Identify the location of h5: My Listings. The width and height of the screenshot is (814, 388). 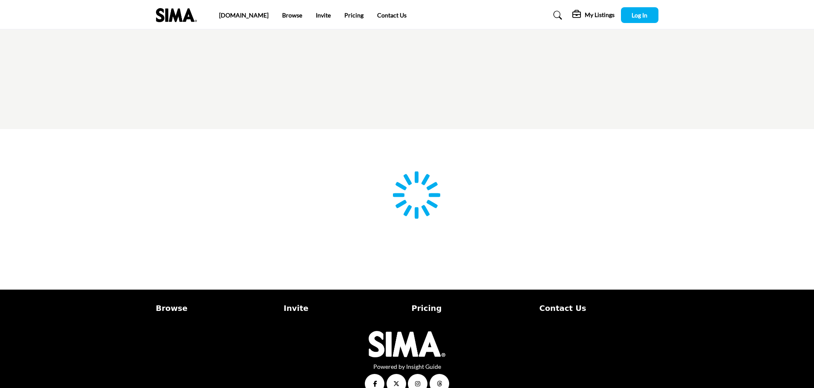
(599, 15).